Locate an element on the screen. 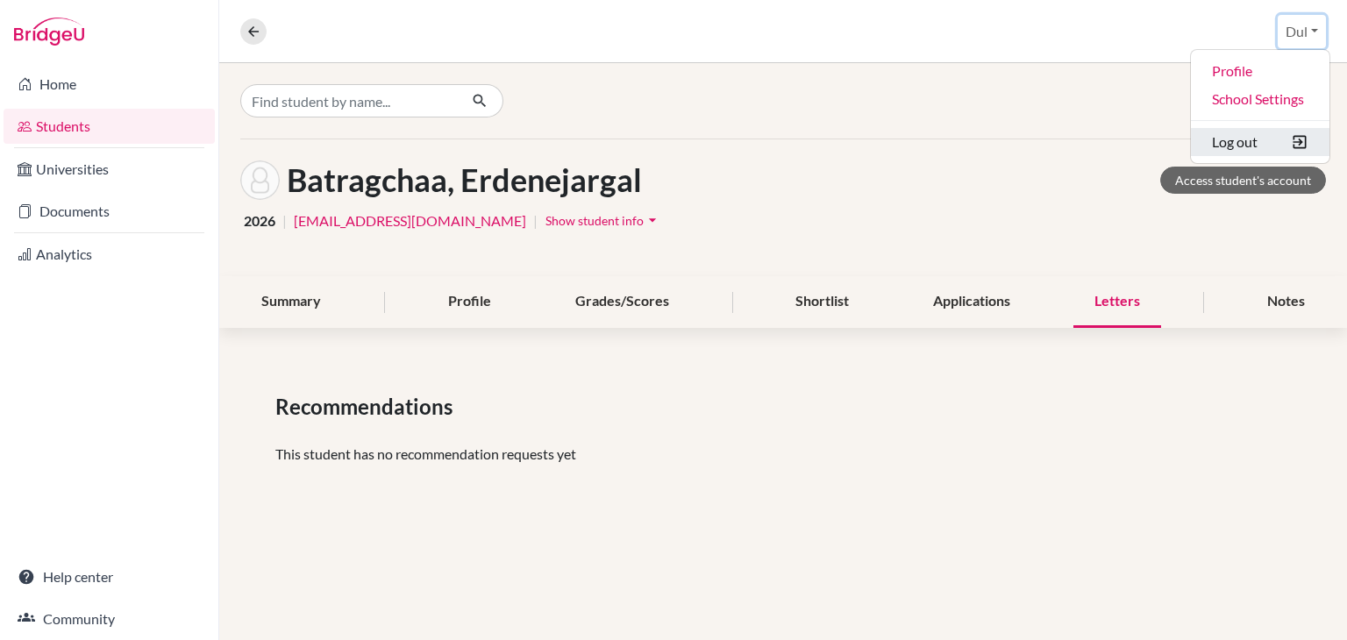 Image resolution: width=1347 pixels, height=640 pixels. div: Profile is located at coordinates (469, 302).